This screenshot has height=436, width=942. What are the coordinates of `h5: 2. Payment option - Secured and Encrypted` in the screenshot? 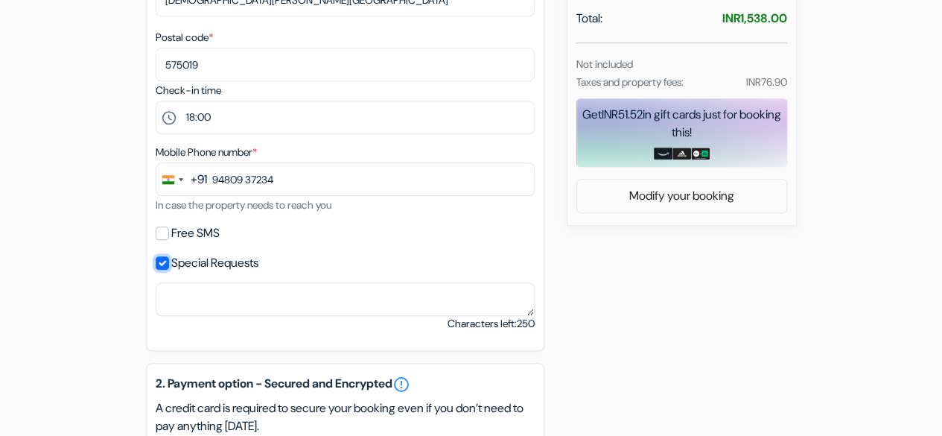 It's located at (345, 384).